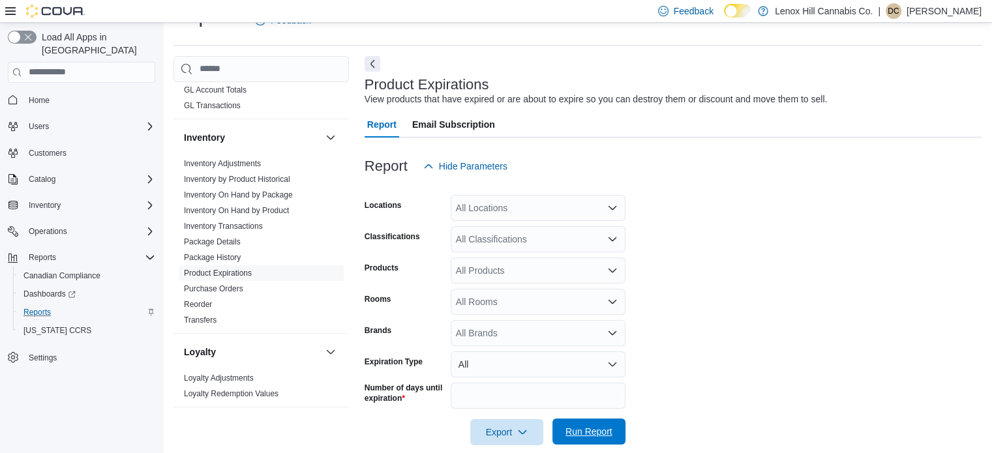 The width and height of the screenshot is (992, 453). Describe the element at coordinates (213, 289) in the screenshot. I see `span: Purchase Orders` at that location.